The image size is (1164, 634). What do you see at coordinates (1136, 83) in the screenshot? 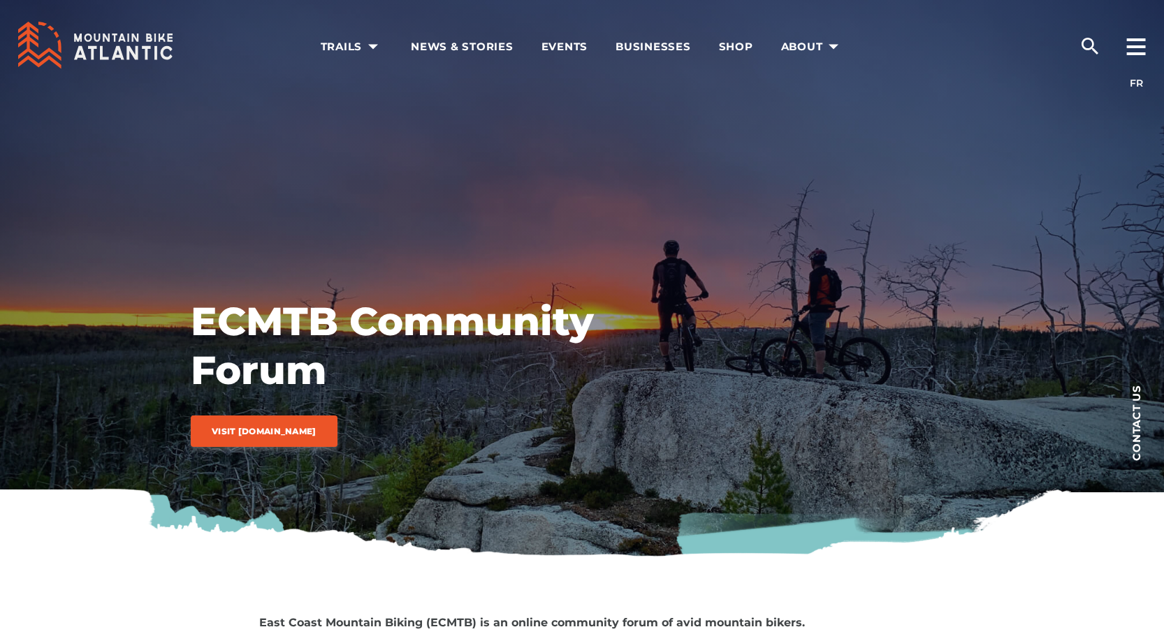
I see `a: FR` at bounding box center [1136, 83].